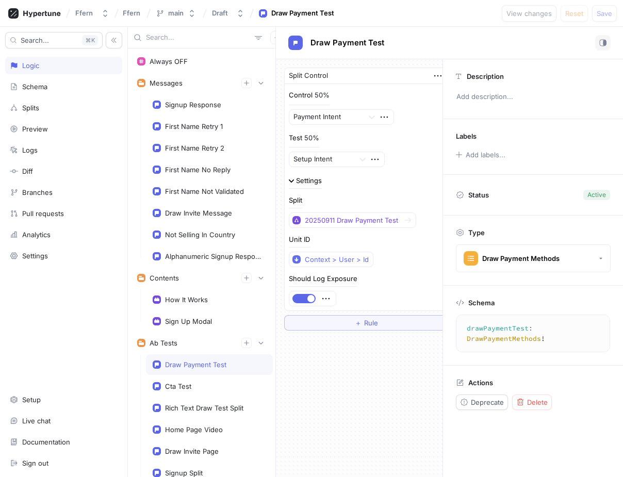 The image size is (623, 477). What do you see at coordinates (194, 126) in the screenshot?
I see `div: First Name Retry 1` at bounding box center [194, 126].